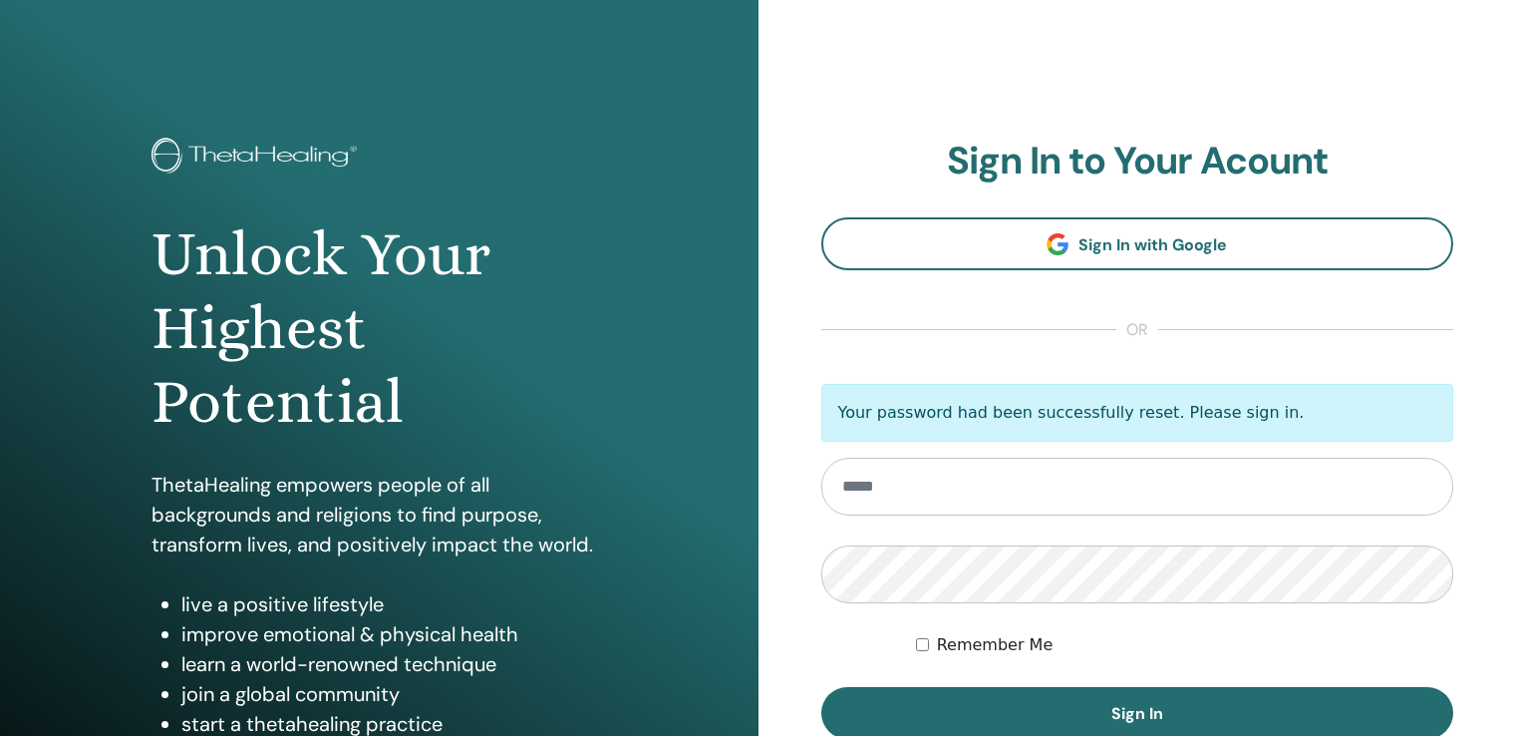 The image size is (1516, 736). Describe the element at coordinates (1184, 645) in the screenshot. I see `div: Keep me authenticated indefinitely or until I manually logout` at that location.